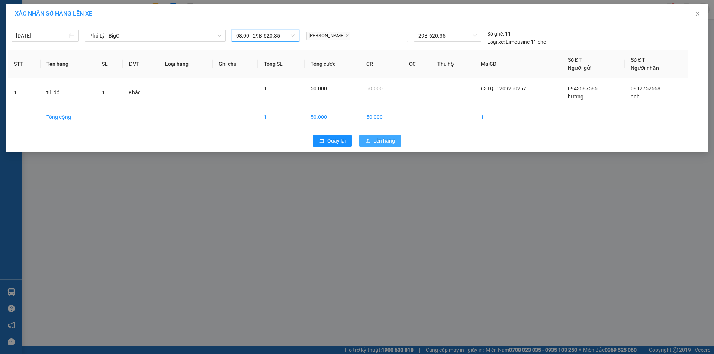 This screenshot has height=354, width=714. What do you see at coordinates (453, 64) in the screenshot?
I see `th: Thu hộ` at bounding box center [453, 64].